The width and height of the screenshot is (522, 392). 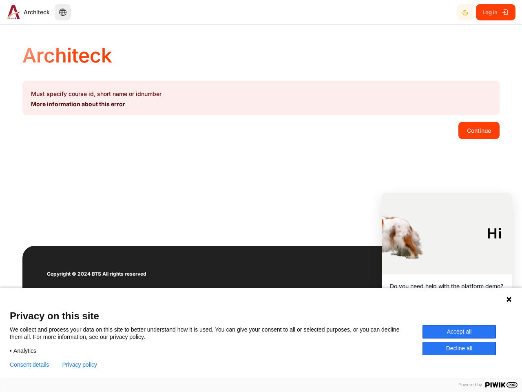 What do you see at coordinates (78, 104) in the screenshot?
I see `a: More information about this error` at bounding box center [78, 104].